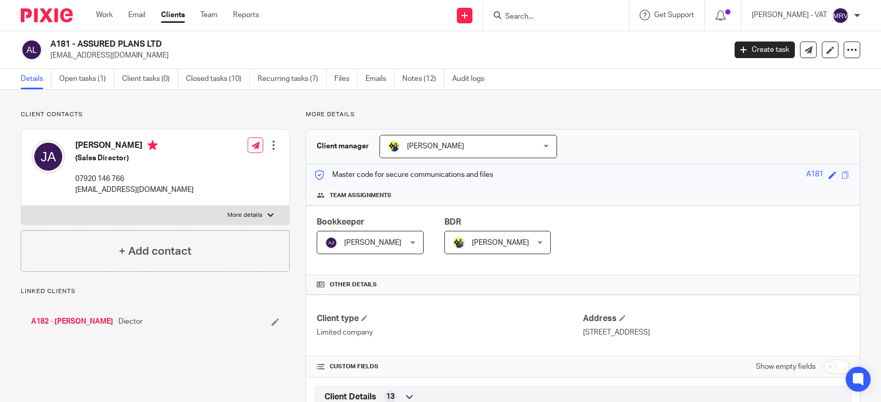  I want to click on h4: Client type, so click(449, 319).